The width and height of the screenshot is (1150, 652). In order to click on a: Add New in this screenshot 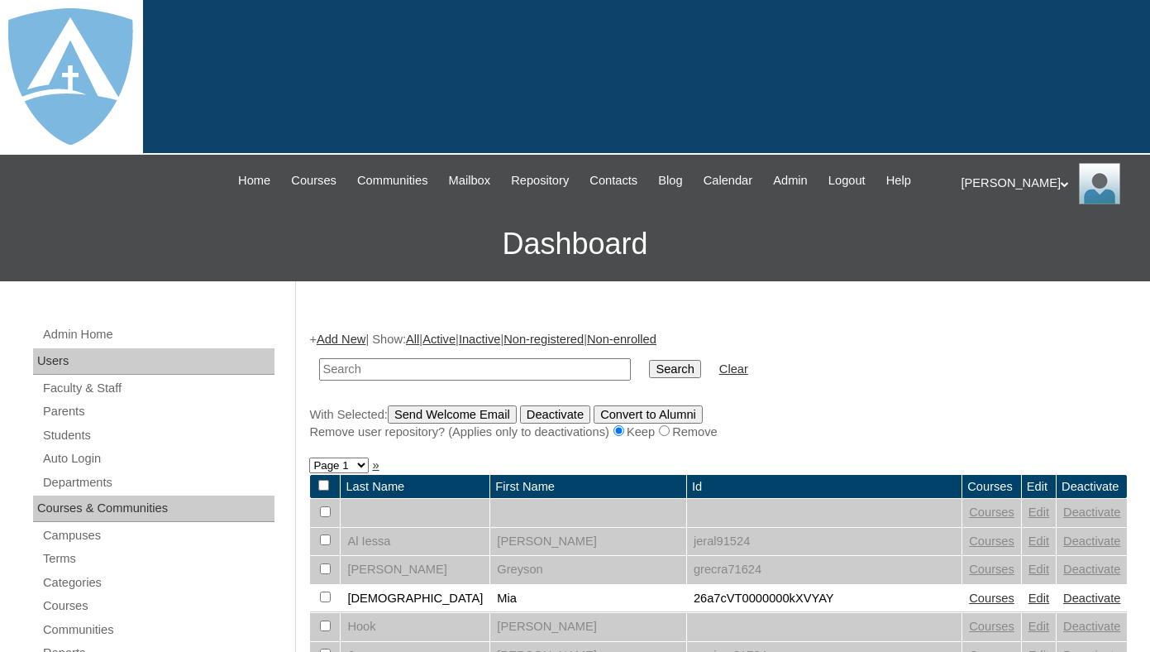, I will do `click(341, 339)`.